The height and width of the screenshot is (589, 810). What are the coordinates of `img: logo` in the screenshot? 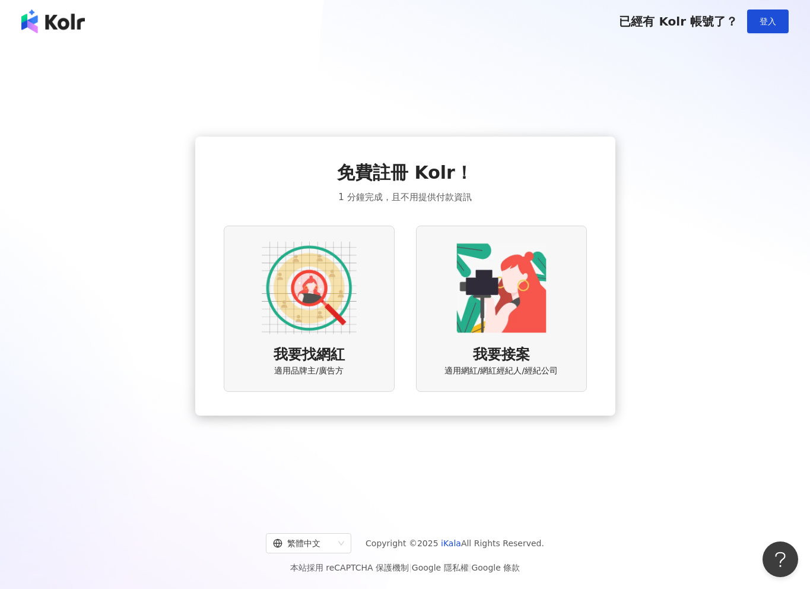 It's located at (53, 21).